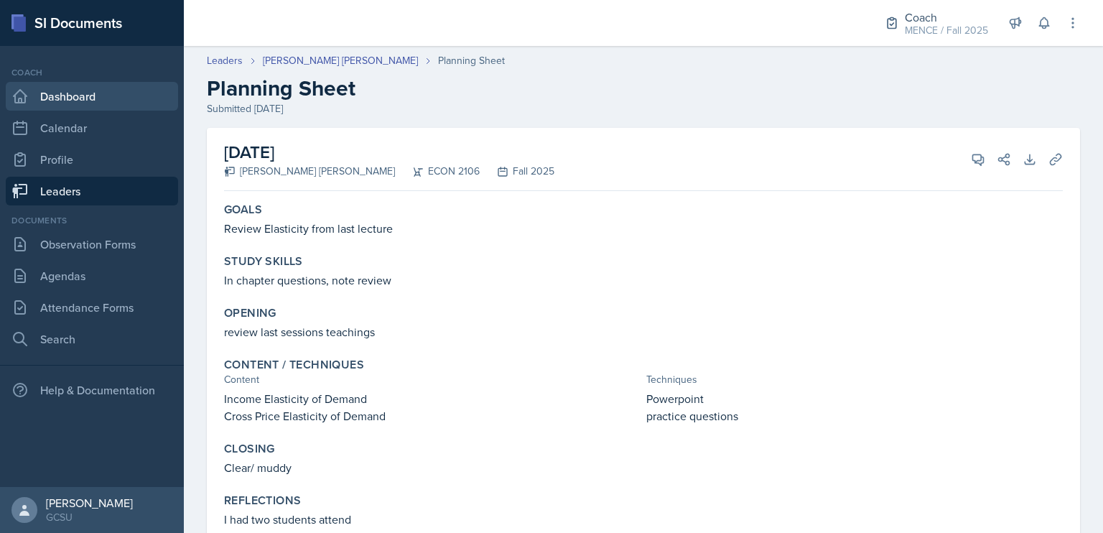 Image resolution: width=1103 pixels, height=533 pixels. Describe the element at coordinates (471, 60) in the screenshot. I see `div: Planning Sheet` at that location.